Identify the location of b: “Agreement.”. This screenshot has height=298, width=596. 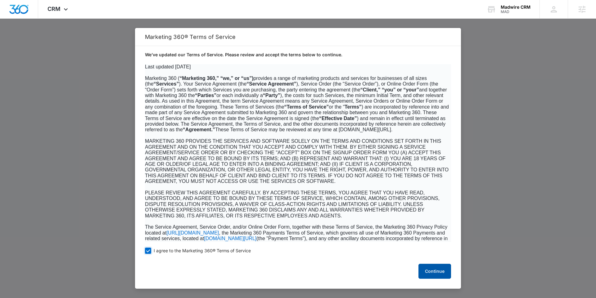
(199, 129).